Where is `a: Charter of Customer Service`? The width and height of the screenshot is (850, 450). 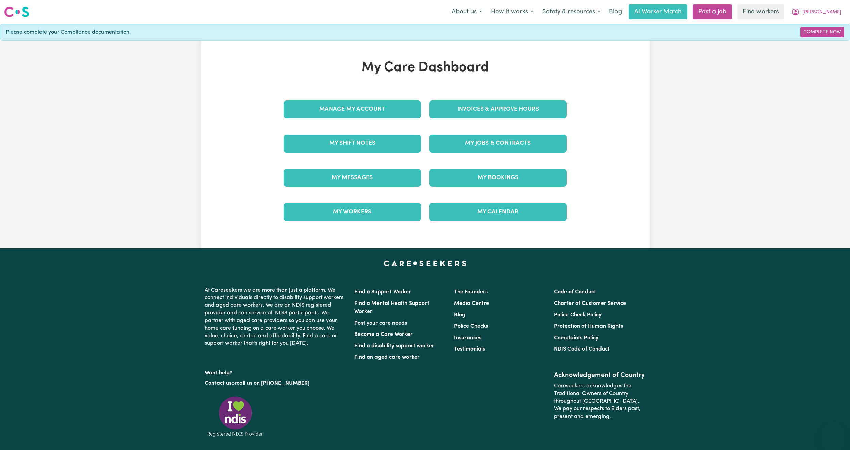 a: Charter of Customer Service is located at coordinates (590, 303).